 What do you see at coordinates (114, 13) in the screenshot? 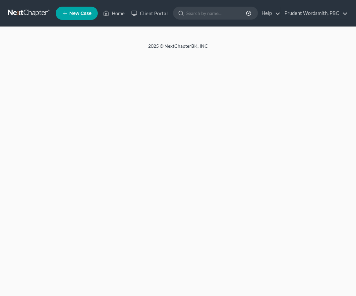
I see `a: Home` at bounding box center [114, 13].